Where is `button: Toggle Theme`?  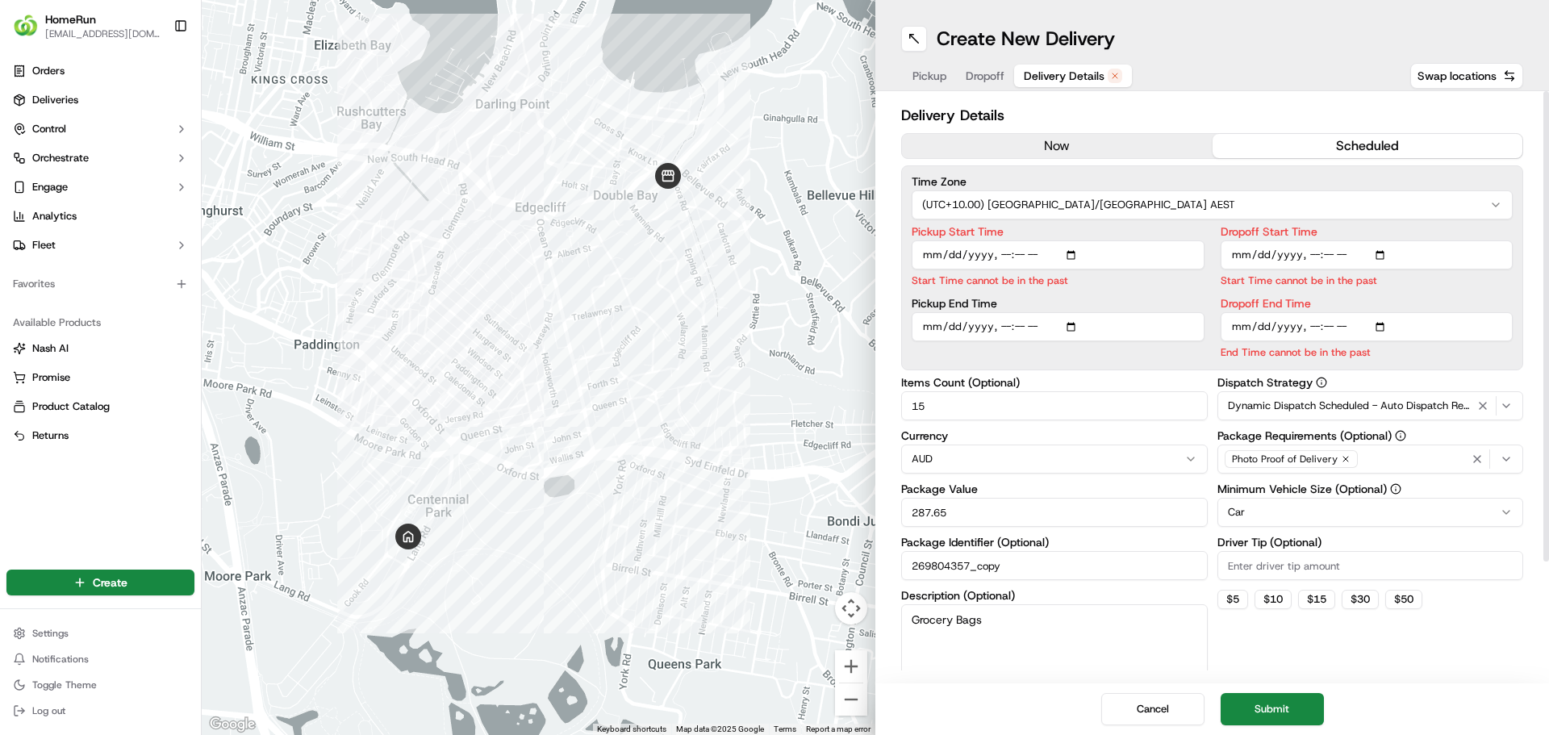
button: Toggle Theme is located at coordinates (100, 685).